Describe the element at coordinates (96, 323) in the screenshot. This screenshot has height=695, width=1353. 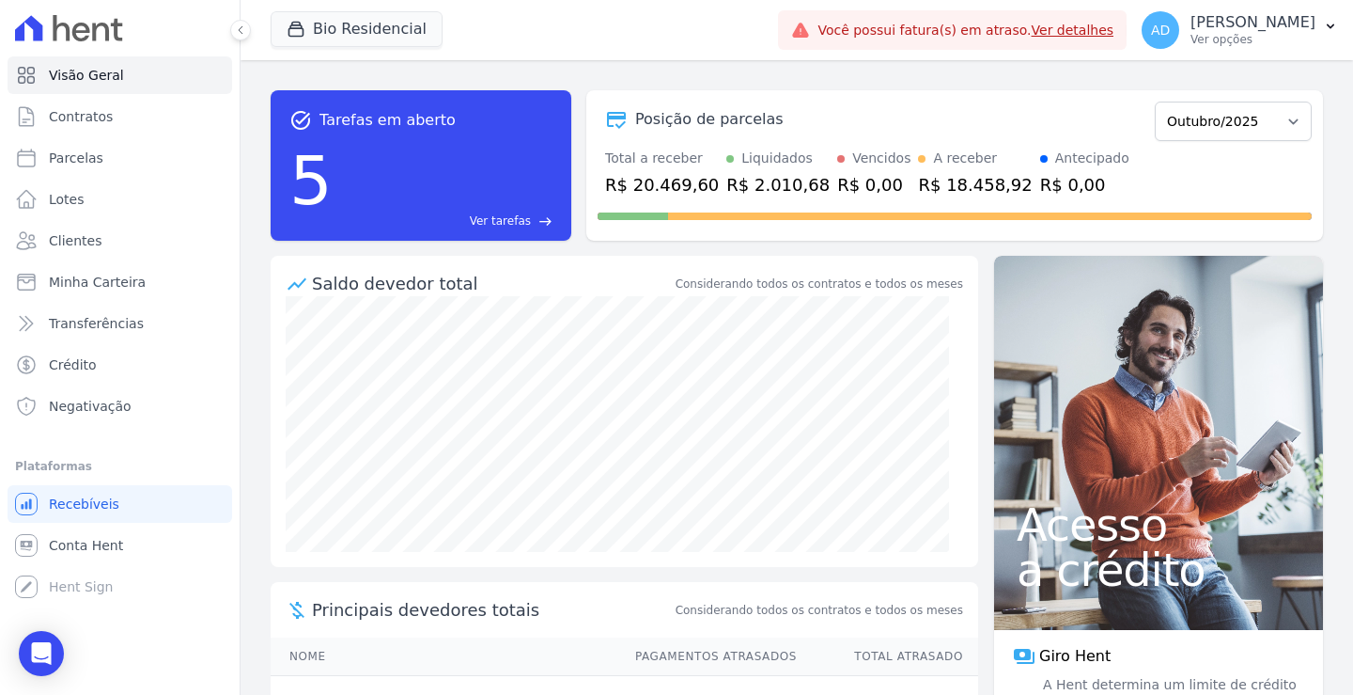
I see `span: Transferências` at that location.